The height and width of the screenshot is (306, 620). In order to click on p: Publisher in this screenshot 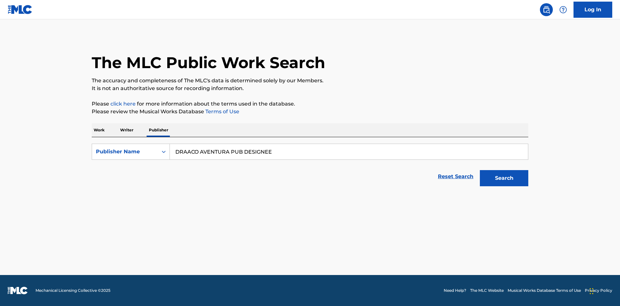, I will do `click(159, 130)`.